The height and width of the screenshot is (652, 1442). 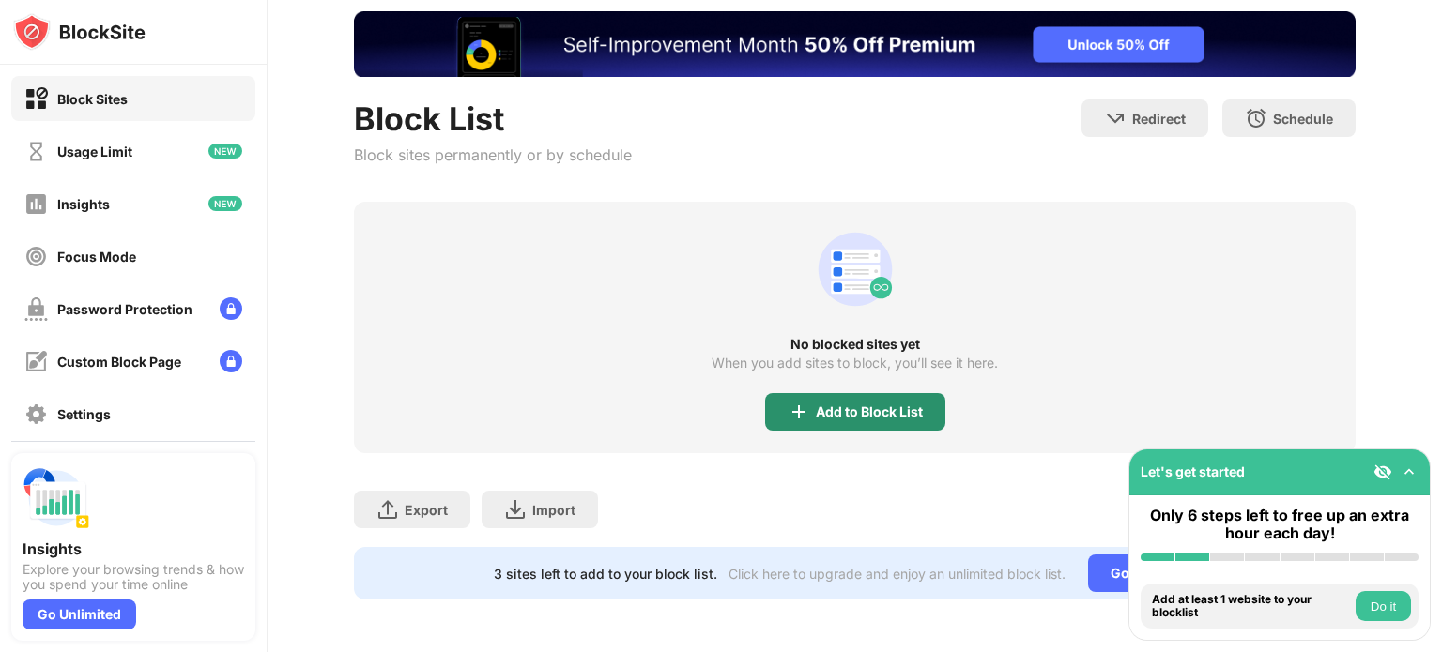 I want to click on div: Focus Mode, so click(x=97, y=256).